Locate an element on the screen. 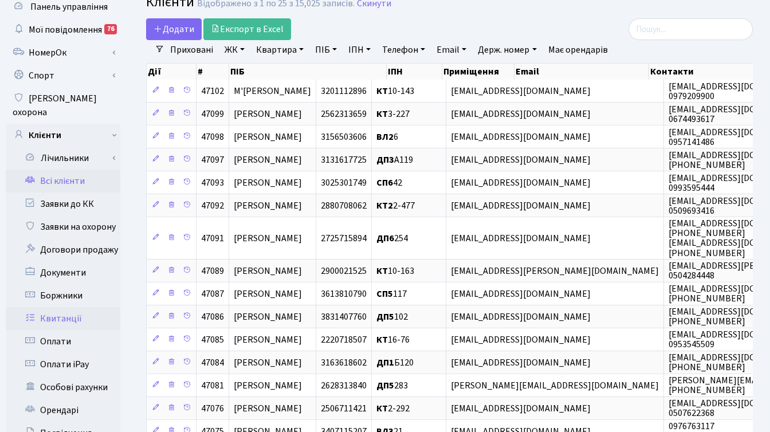 The image size is (770, 432). a: ЖК is located at coordinates (234, 50).